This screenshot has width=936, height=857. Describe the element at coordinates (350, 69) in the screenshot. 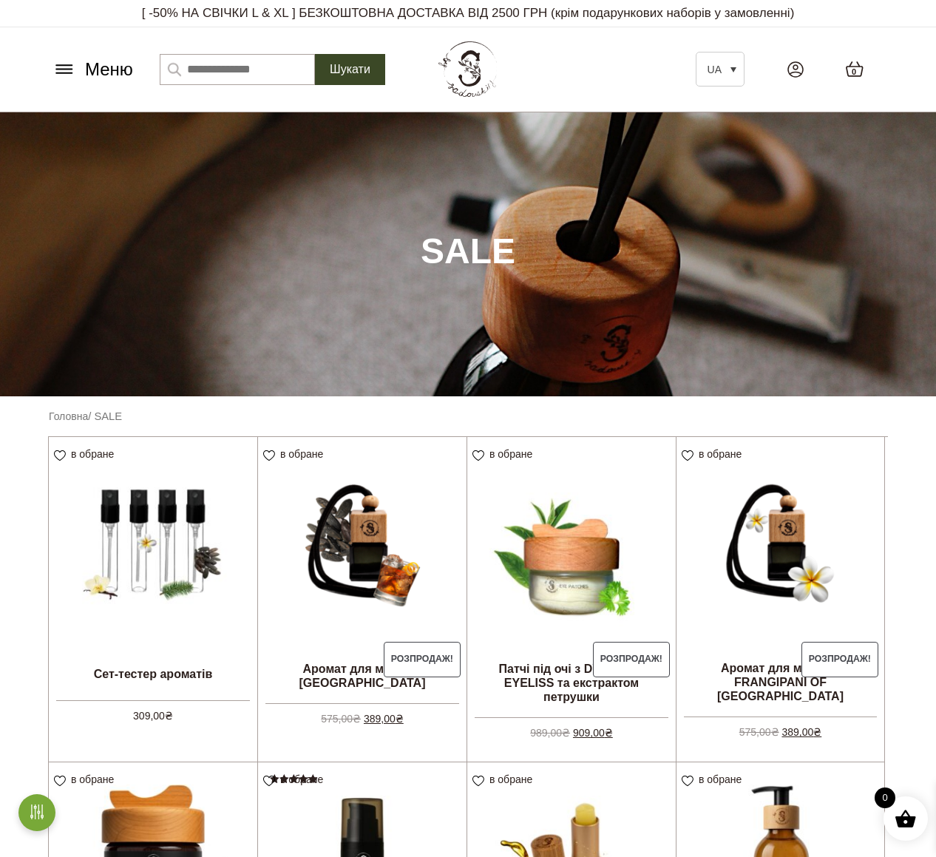

I see `button: Шукати` at that location.